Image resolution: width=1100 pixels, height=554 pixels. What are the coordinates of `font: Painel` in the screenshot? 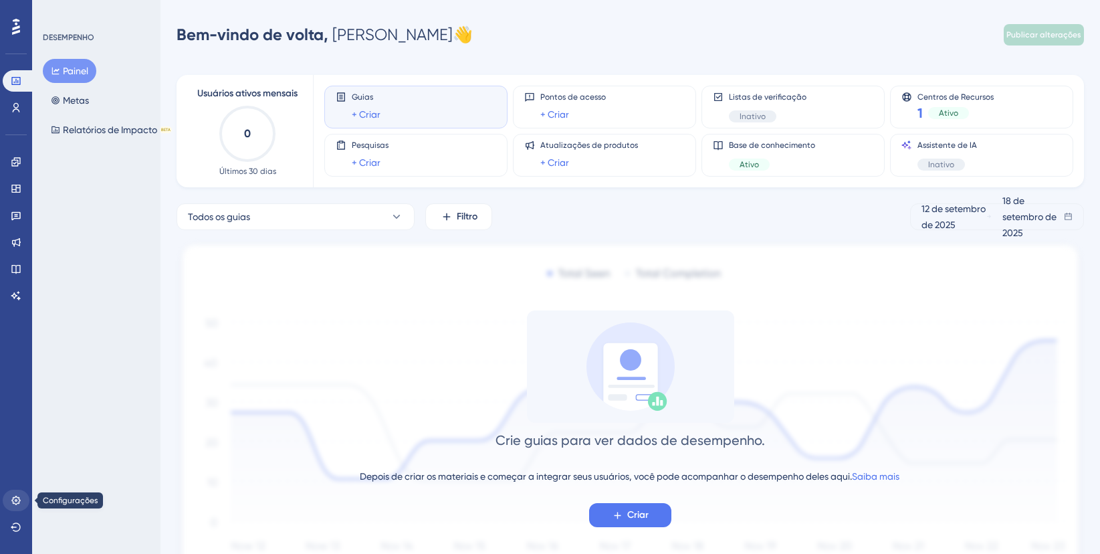 It's located at (76, 71).